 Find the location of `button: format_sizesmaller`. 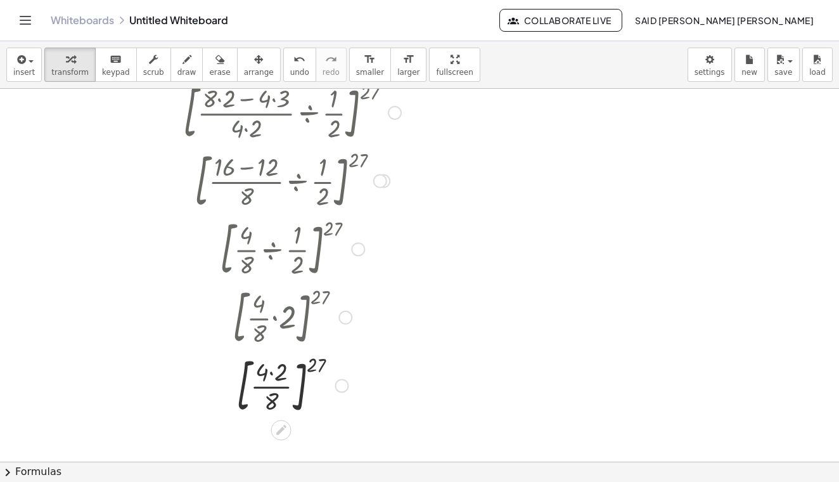

button: format_sizesmaller is located at coordinates (370, 65).